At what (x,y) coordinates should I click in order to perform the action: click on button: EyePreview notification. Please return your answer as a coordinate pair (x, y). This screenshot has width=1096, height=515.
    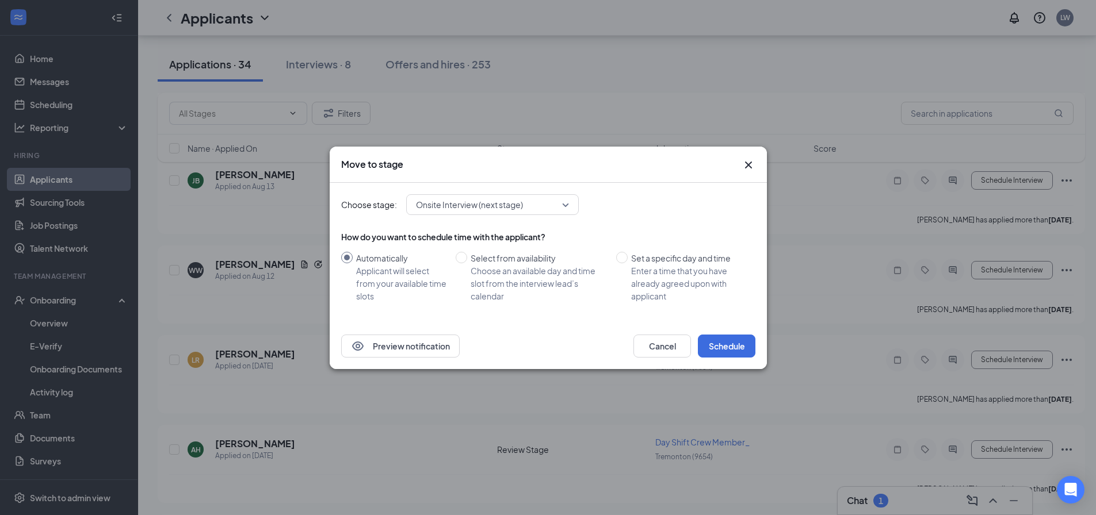
    Looking at the image, I should click on (400, 346).